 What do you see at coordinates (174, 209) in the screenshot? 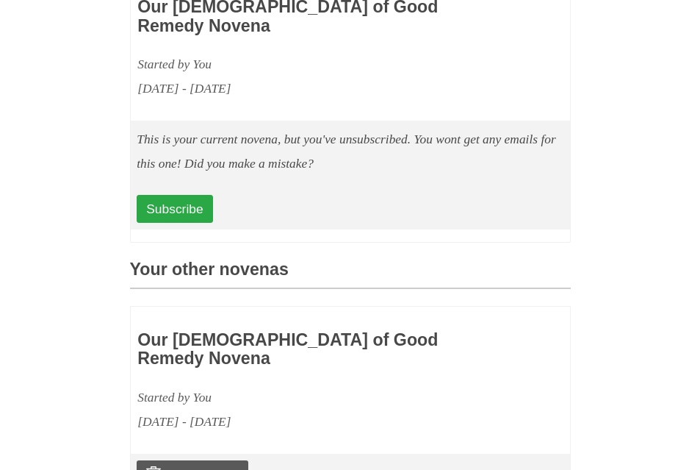
I see `a: Subscribe` at bounding box center [174, 209].